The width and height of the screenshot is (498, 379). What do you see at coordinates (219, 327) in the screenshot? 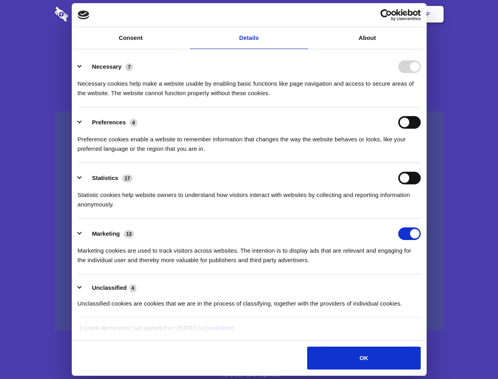
I see `a: Cookiebot` at bounding box center [219, 327].